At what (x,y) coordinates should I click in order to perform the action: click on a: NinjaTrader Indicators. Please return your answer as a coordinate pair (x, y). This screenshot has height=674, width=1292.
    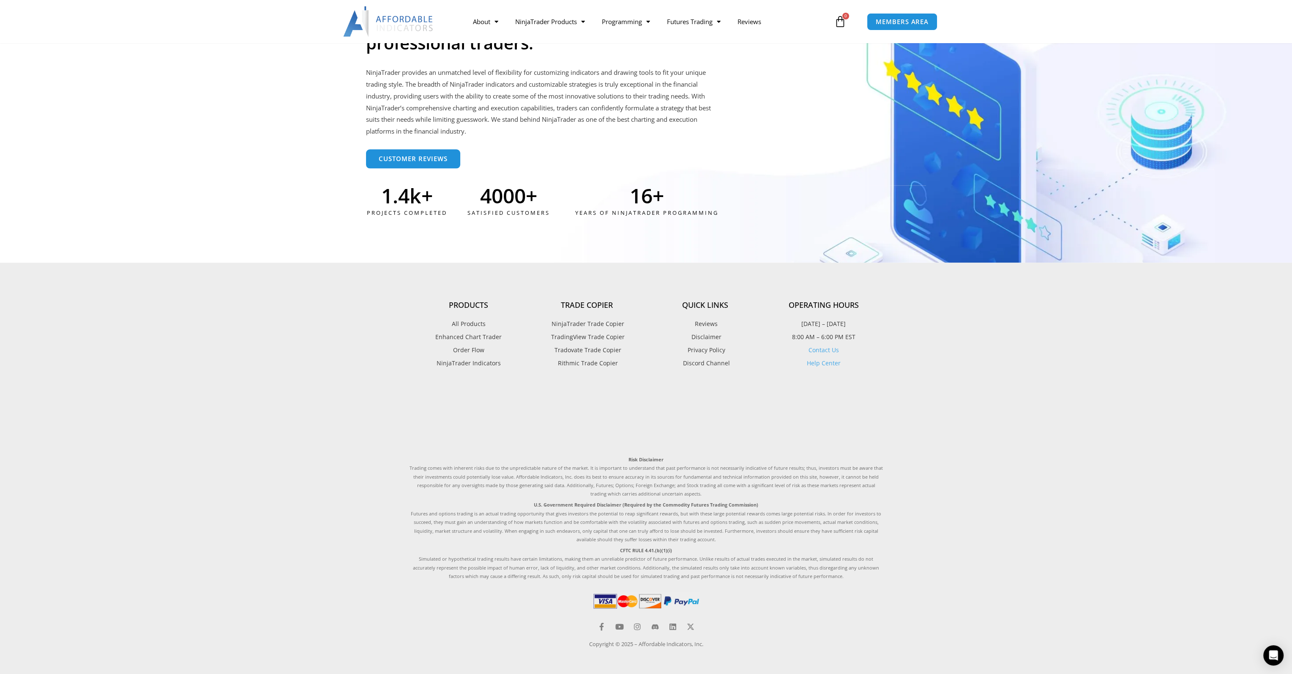
    Looking at the image, I should click on (469, 363).